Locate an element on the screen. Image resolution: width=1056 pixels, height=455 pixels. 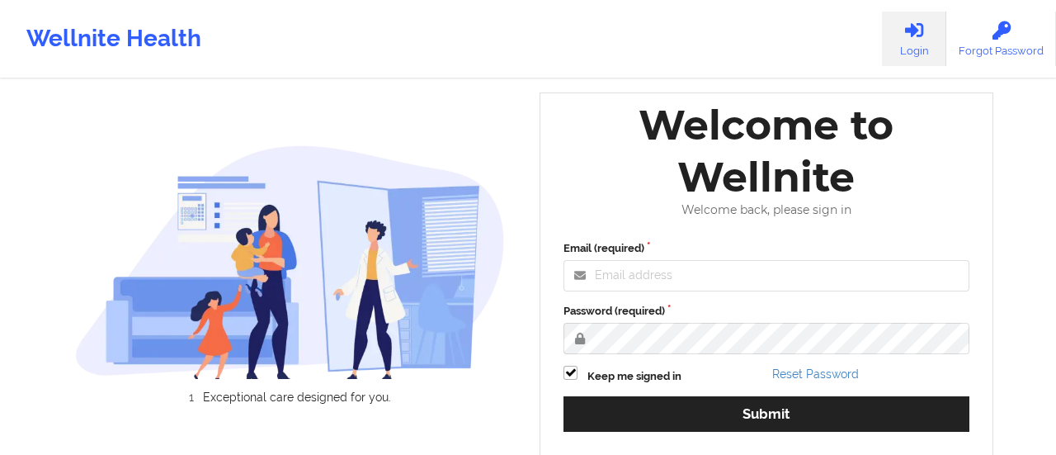
button: Submit is located at coordinates (766, 413).